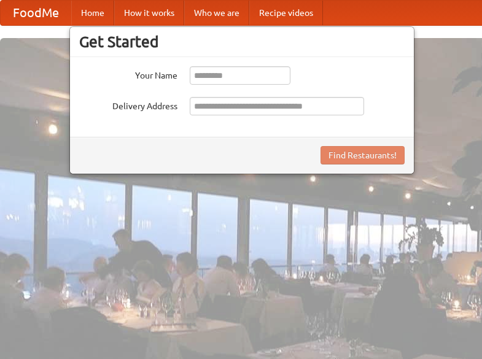 The height and width of the screenshot is (359, 482). Describe the element at coordinates (128, 104) in the screenshot. I see `label: Delivery Address` at that location.